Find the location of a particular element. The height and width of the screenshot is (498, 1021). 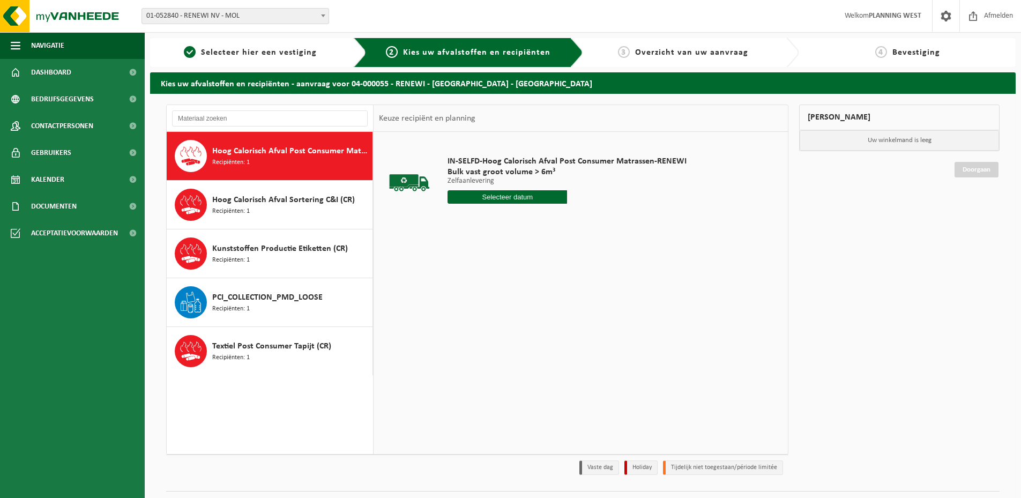

div: Keuze recipiënt en planning is located at coordinates (427, 118).